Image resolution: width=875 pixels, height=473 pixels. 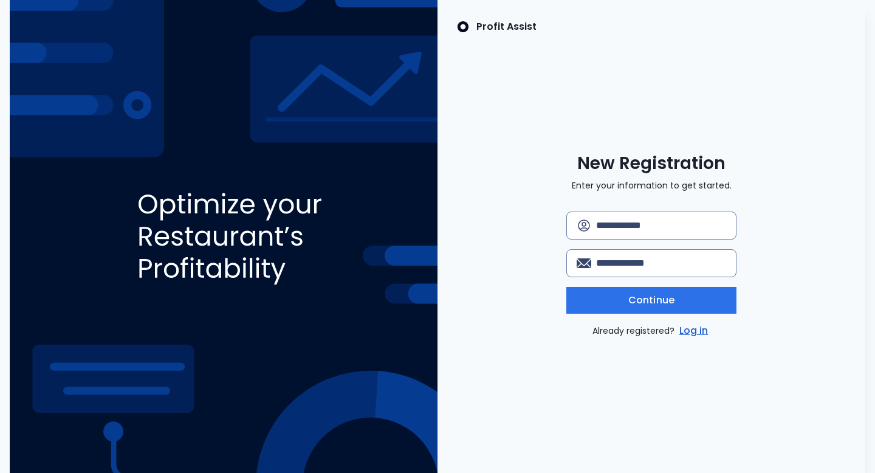 I want to click on a: Log in, so click(x=694, y=331).